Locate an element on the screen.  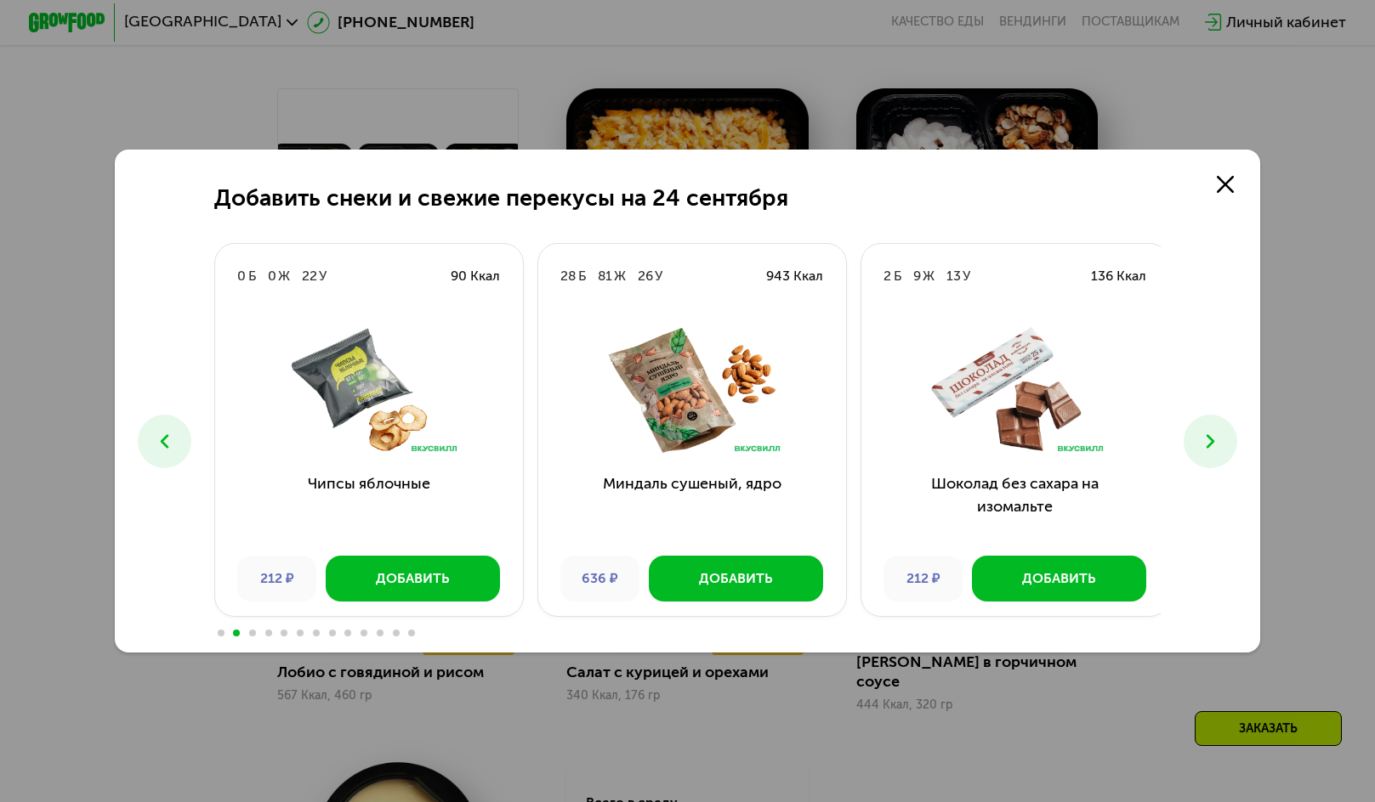
h3: Чипсы яблочные is located at coordinates (369, 507).